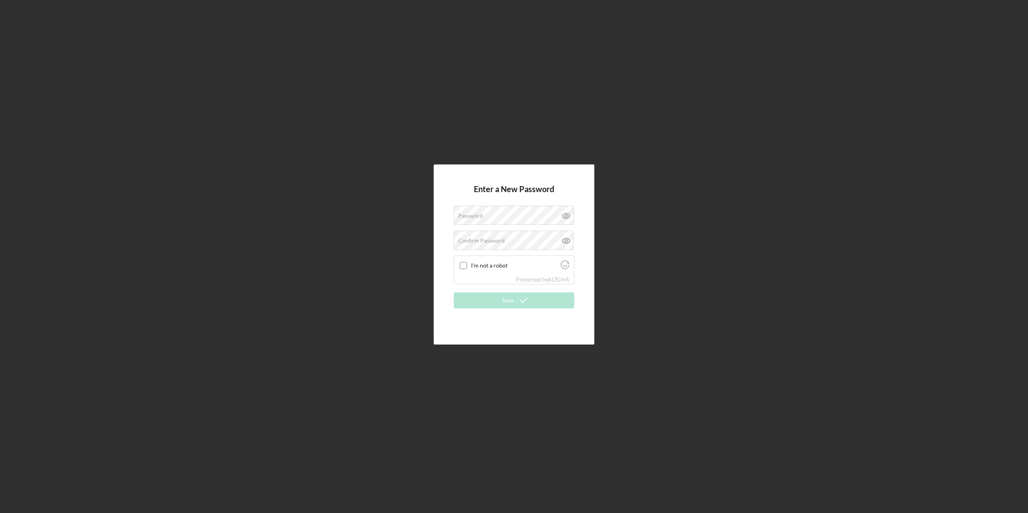  Describe the element at coordinates (514, 195) in the screenshot. I see `h4: Enter a New Password` at that location.